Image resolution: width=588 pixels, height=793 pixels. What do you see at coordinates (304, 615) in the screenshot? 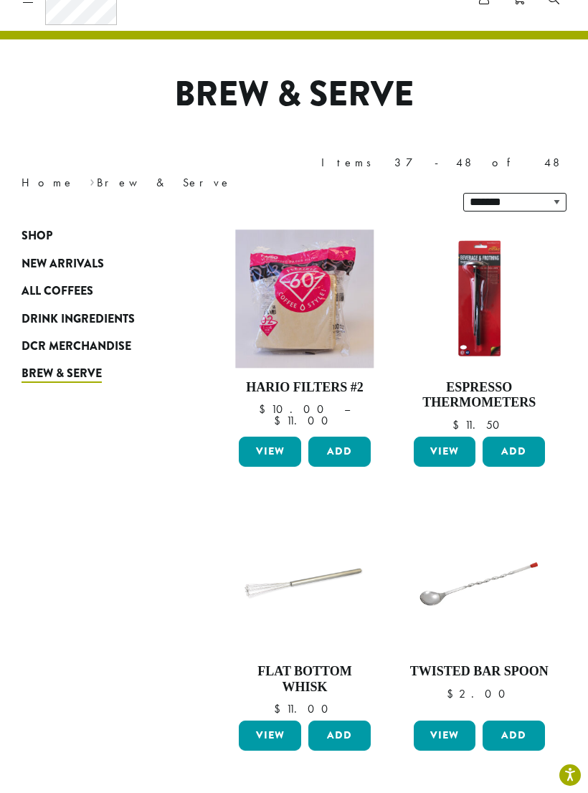
I see `a: Flat Bottom Whisk $11.00` at bounding box center [304, 615].